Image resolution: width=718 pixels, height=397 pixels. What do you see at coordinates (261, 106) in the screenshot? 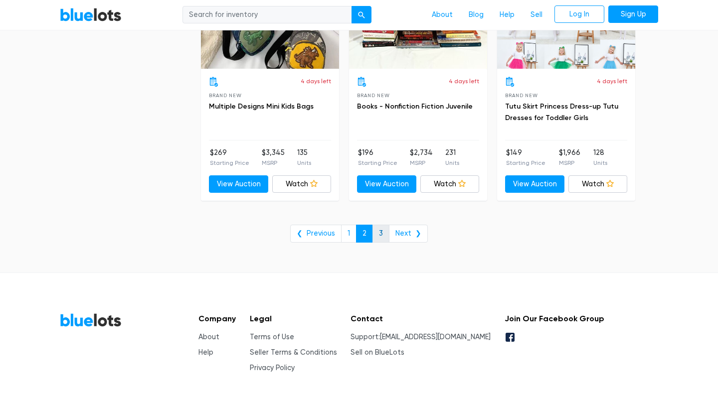
I see `a: Multiple Designs Mini Kids Bags` at bounding box center [261, 106].